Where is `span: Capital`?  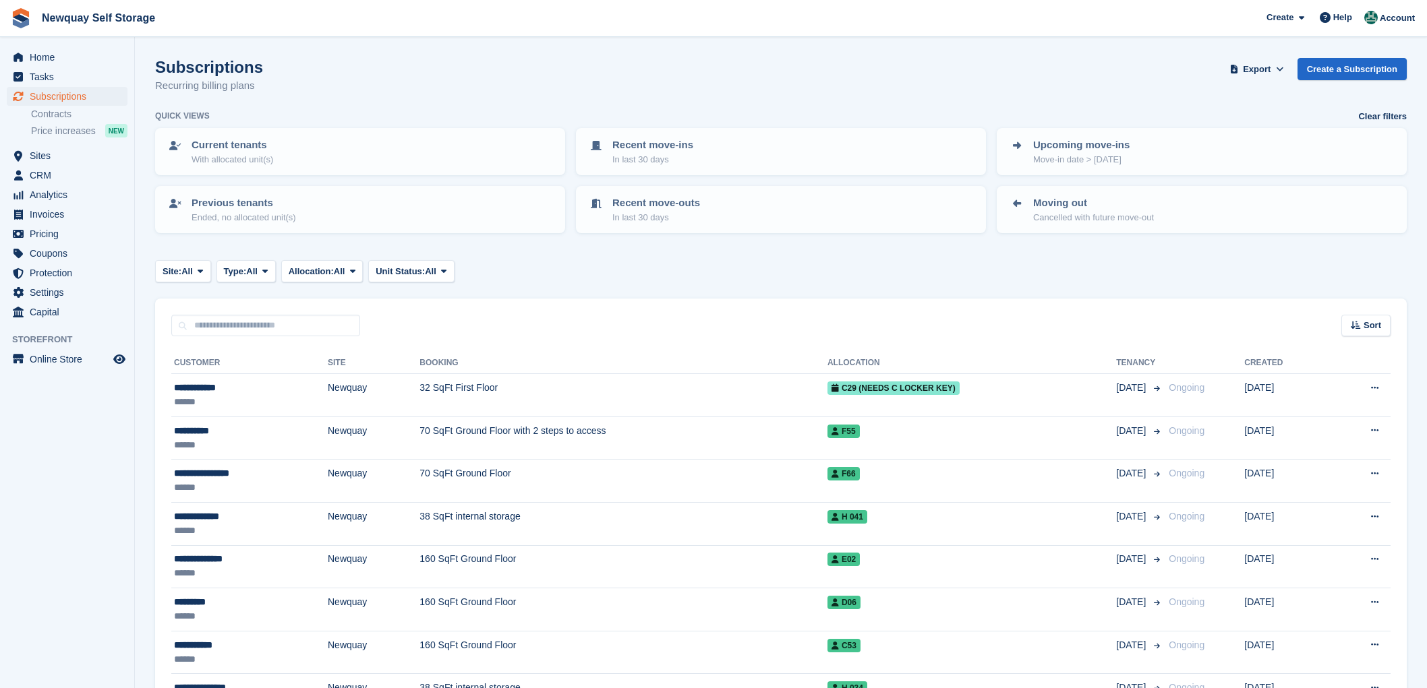
span: Capital is located at coordinates (70, 312).